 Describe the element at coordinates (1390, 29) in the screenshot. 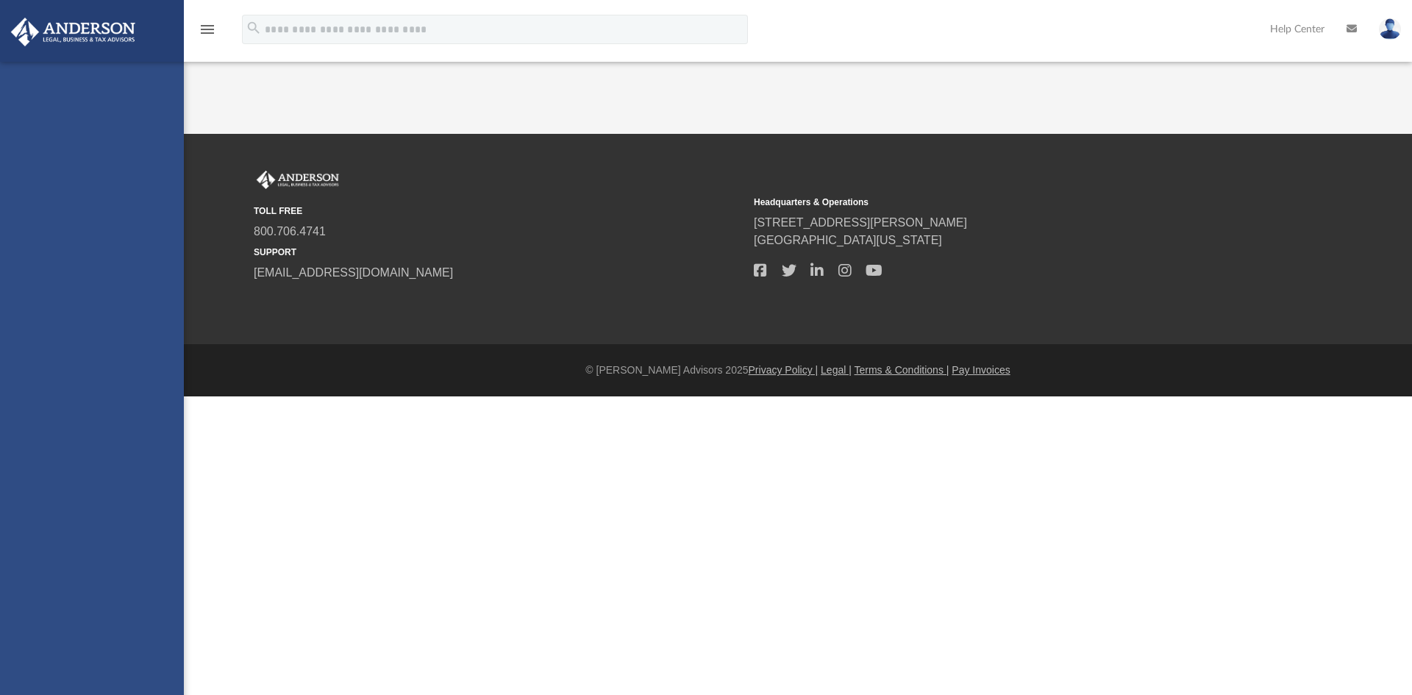

I see `img: User Pic` at that location.